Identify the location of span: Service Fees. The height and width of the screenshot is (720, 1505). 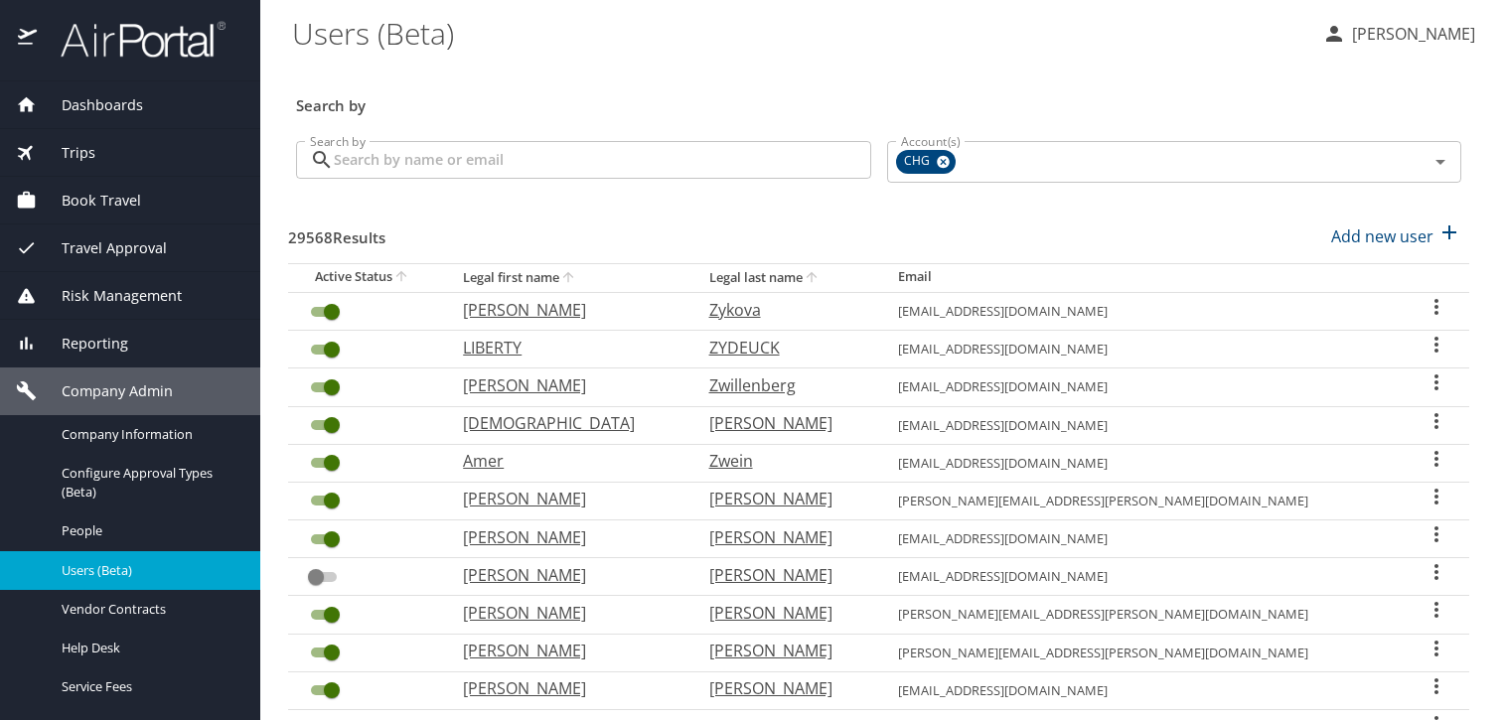
(149, 686).